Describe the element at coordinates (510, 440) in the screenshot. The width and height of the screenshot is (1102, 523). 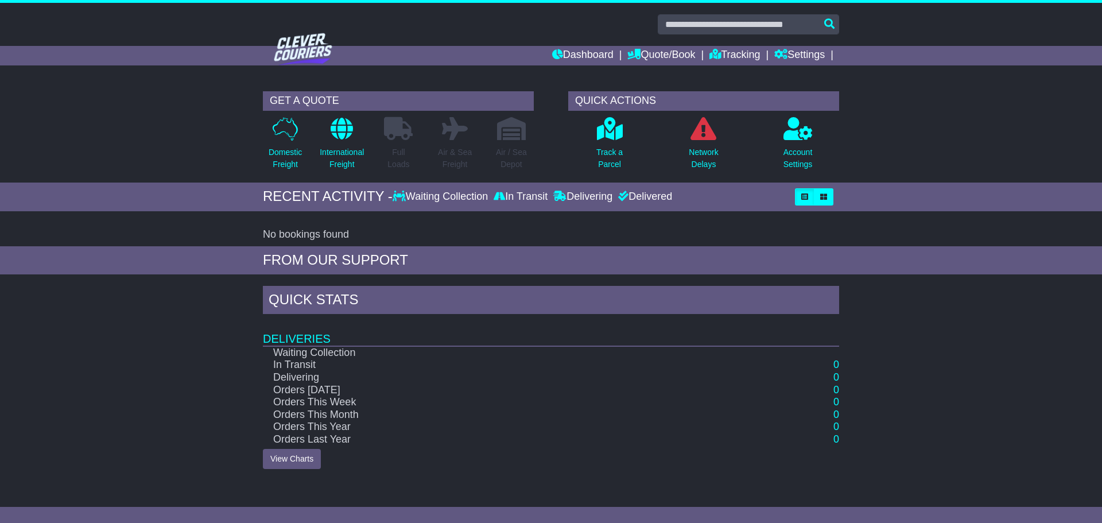
I see `td: Orders Last Year` at that location.